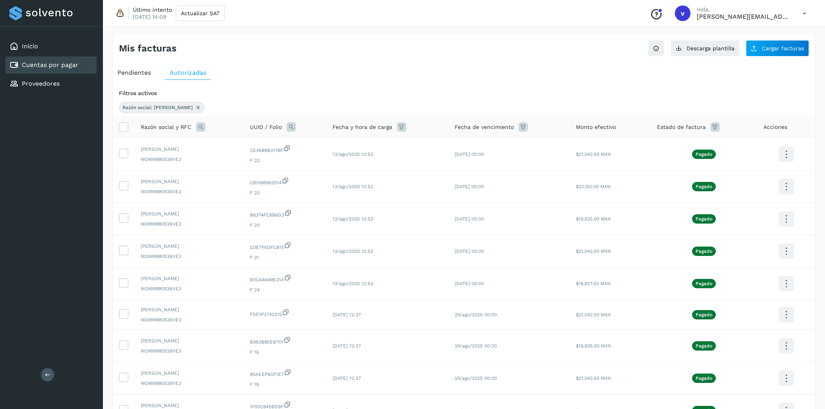 This screenshot has width=825, height=409. I want to click on span: B6374FC6B6D3, so click(285, 214).